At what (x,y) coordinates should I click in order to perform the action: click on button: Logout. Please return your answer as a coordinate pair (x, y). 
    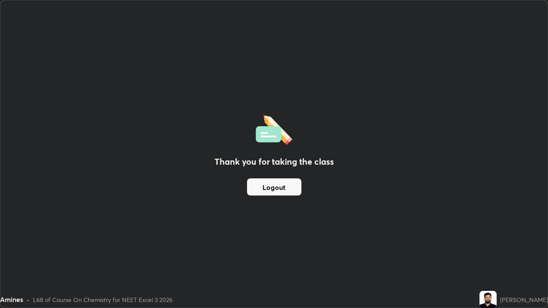
    Looking at the image, I should click on (274, 187).